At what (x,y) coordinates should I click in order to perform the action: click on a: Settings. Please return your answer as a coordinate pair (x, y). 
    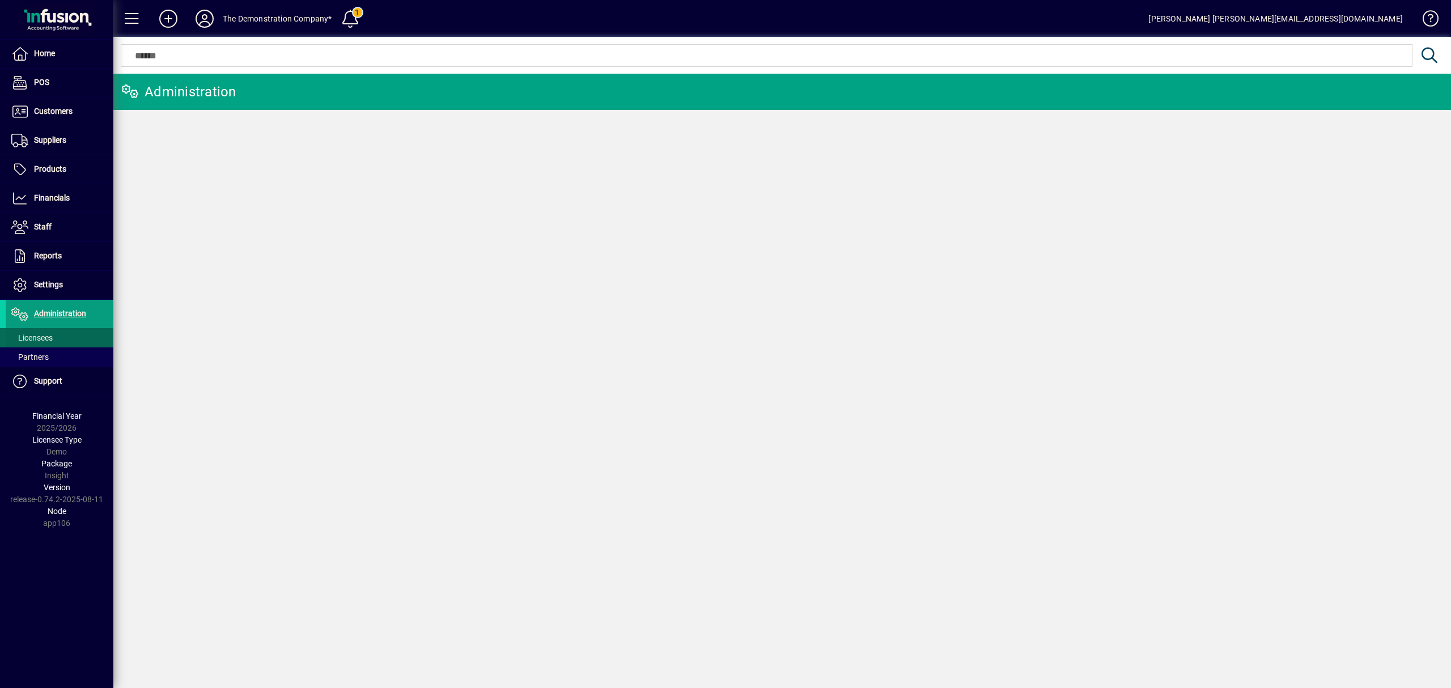
    Looking at the image, I should click on (60, 285).